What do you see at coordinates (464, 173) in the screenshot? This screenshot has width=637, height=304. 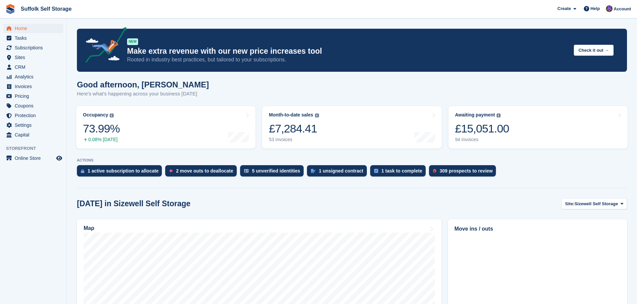 I see `a: 309 prospects to review` at bounding box center [464, 173].